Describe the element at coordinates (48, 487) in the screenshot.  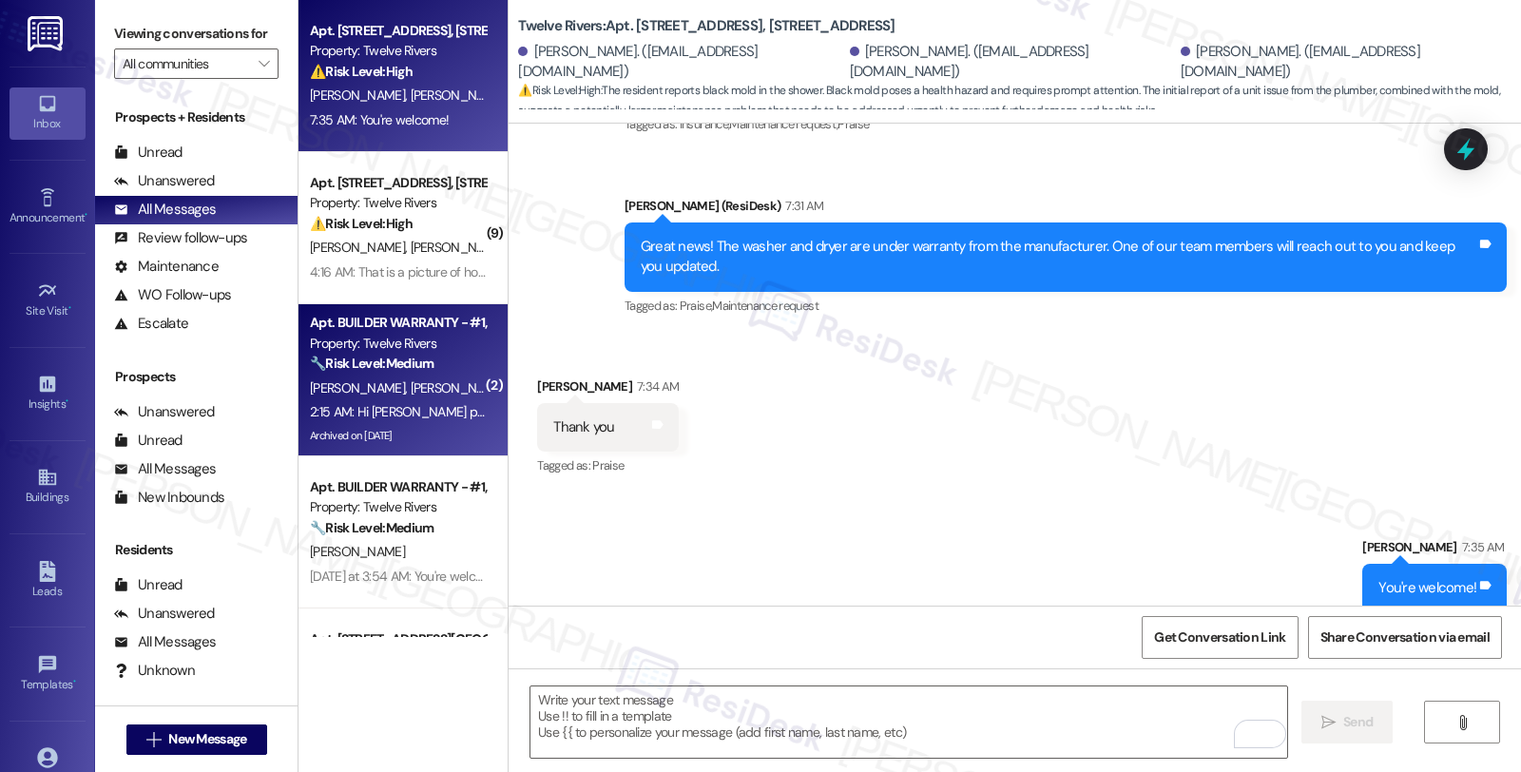
I see `a: Buildings` at that location.